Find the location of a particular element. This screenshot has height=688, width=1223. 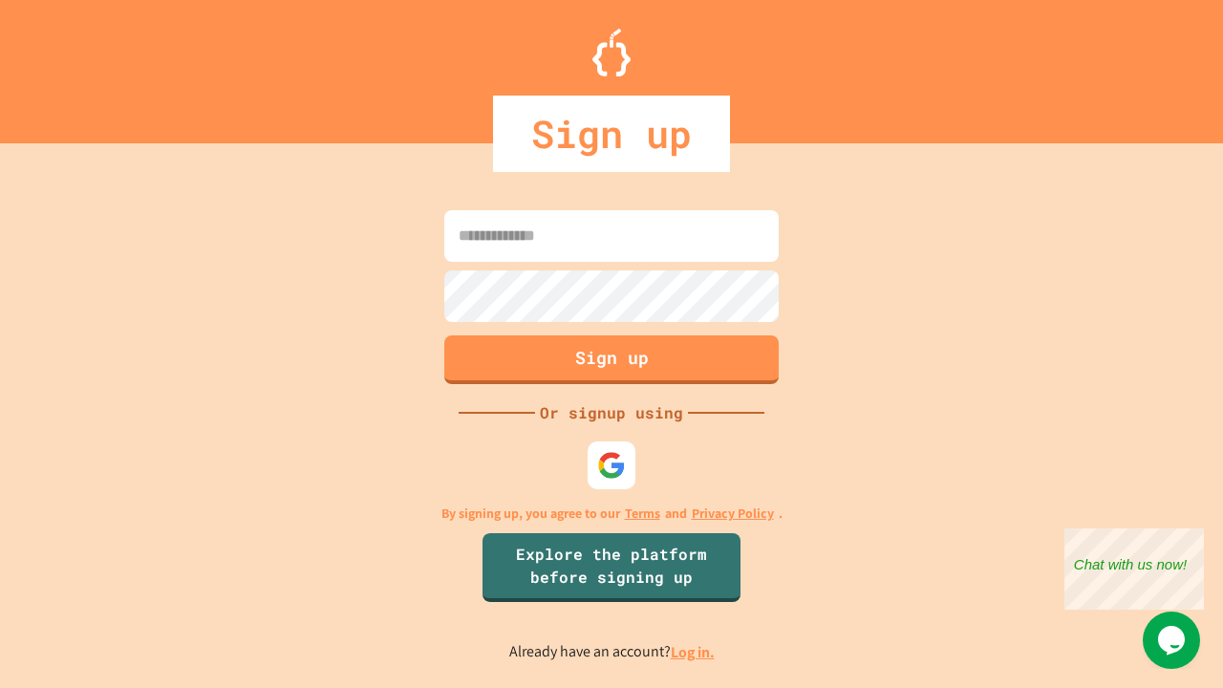

img: Logo.svg is located at coordinates (612, 53).